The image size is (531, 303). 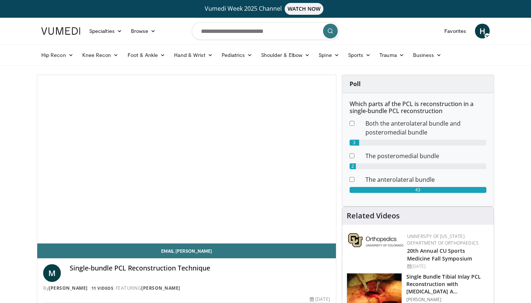 What do you see at coordinates (483, 31) in the screenshot?
I see `span: H` at bounding box center [483, 31].